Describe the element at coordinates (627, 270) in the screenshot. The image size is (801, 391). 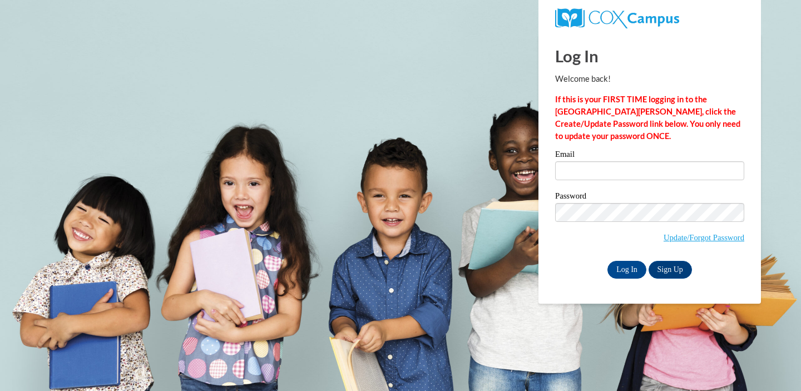
I see `input: Log In` at that location.